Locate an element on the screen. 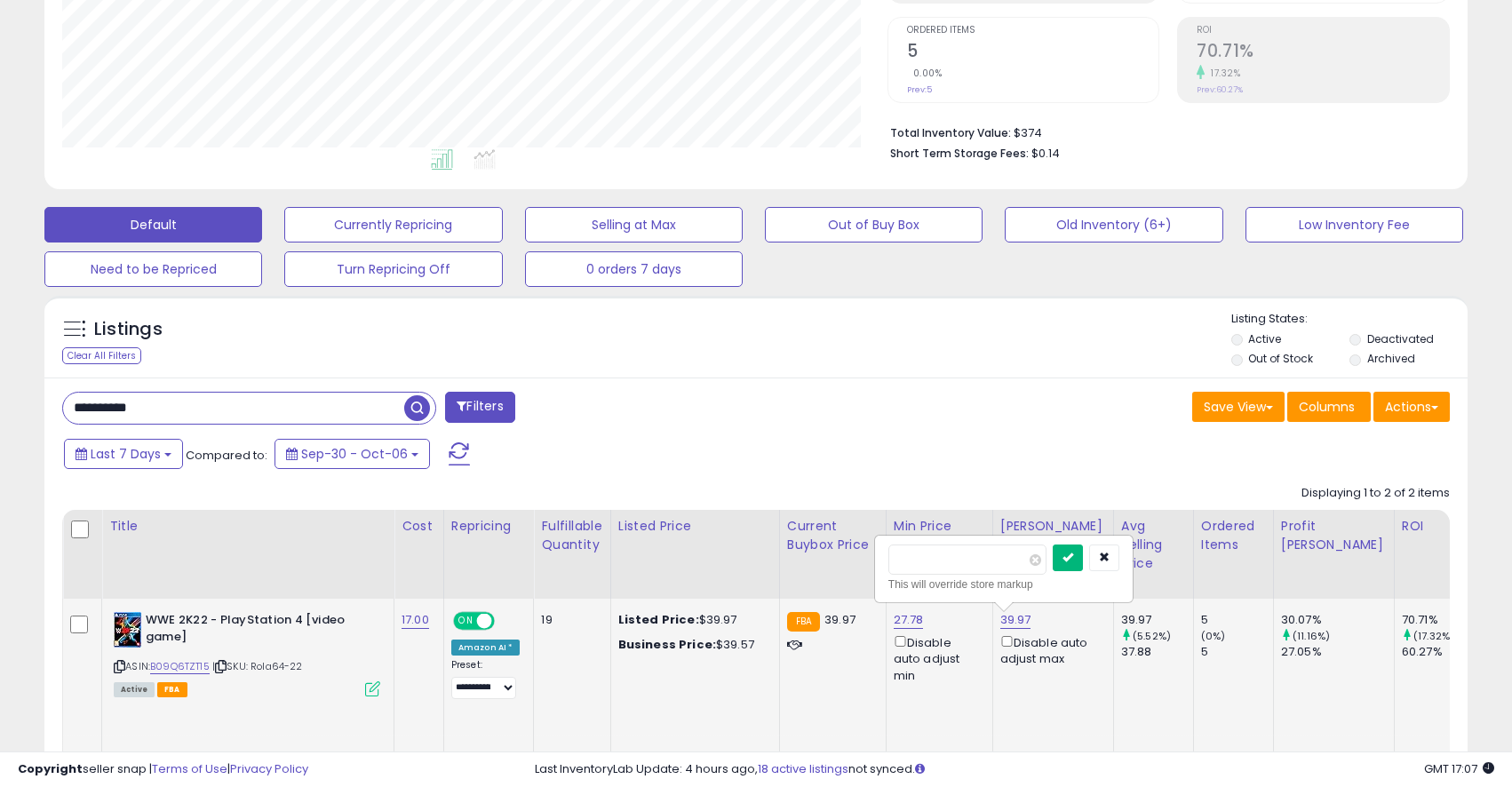 The height and width of the screenshot is (787, 1512). span: | SKU: Rola64-22 is located at coordinates (258, 666).